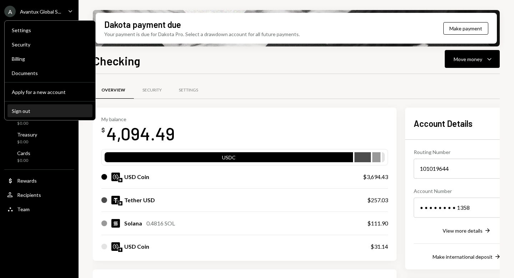 The image size is (514, 278). Describe the element at coordinates (472, 59) in the screenshot. I see `button: Move money` at that location.